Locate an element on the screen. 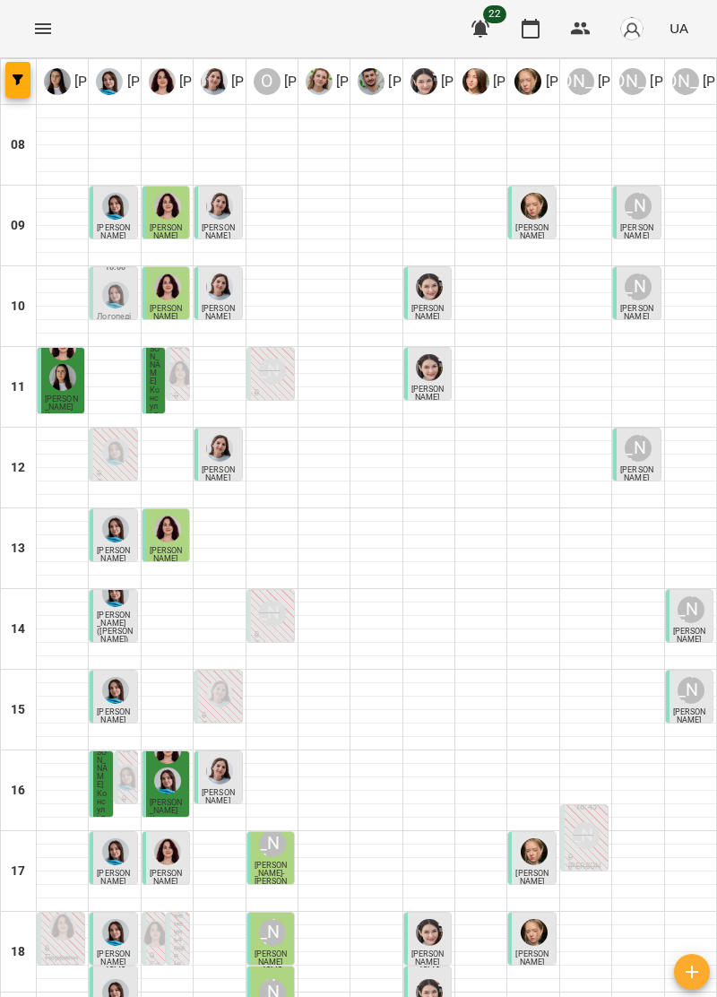 The image size is (717, 997). img: Д is located at coordinates (214, 82).